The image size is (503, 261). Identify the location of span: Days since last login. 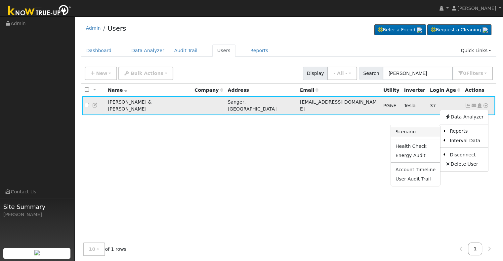
(445, 90).